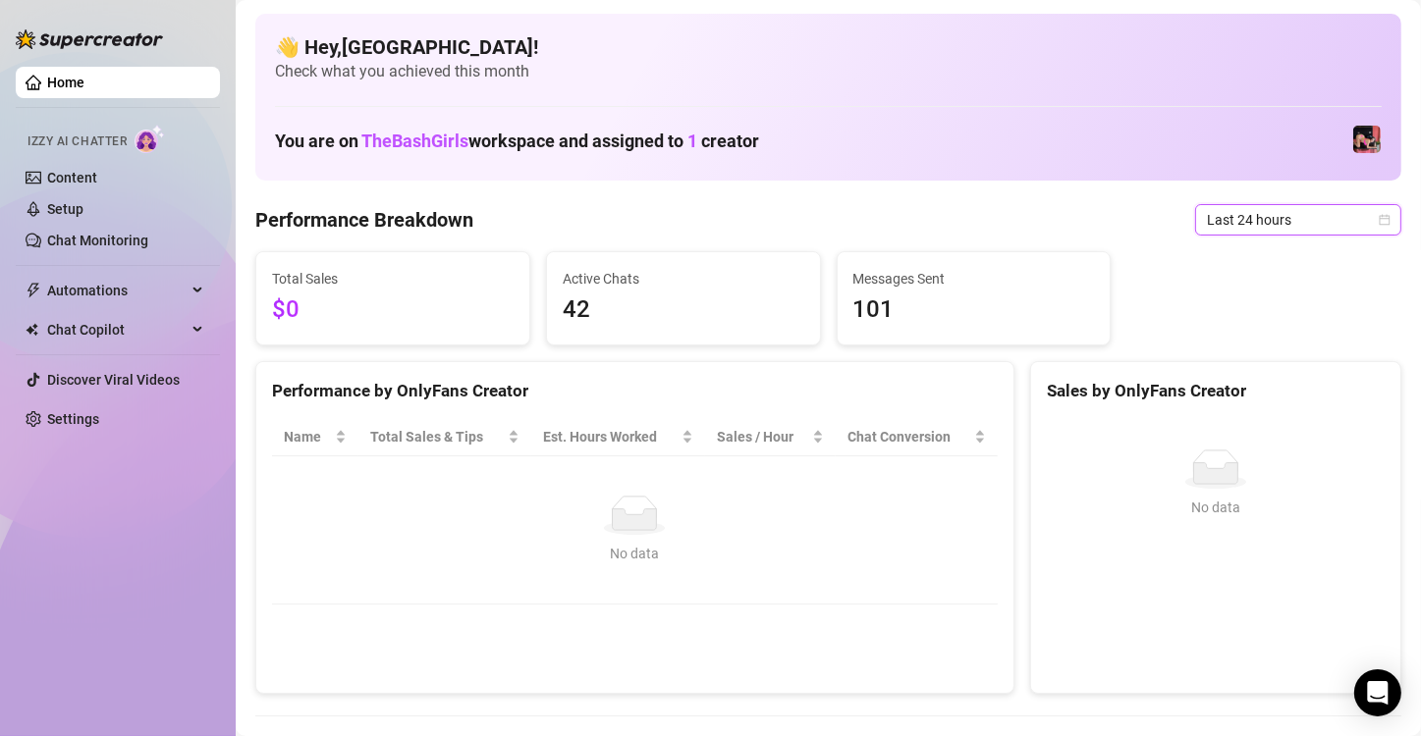 The image size is (1421, 736). What do you see at coordinates (113, 380) in the screenshot?
I see `a: Discover Viral Videos` at bounding box center [113, 380].